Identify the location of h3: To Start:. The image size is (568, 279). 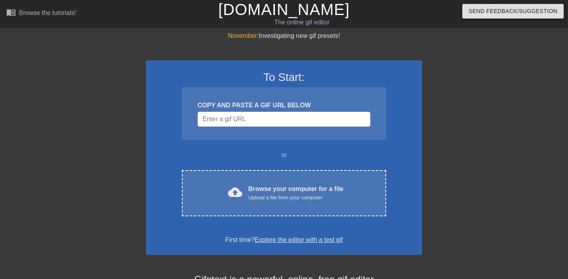
(284, 77).